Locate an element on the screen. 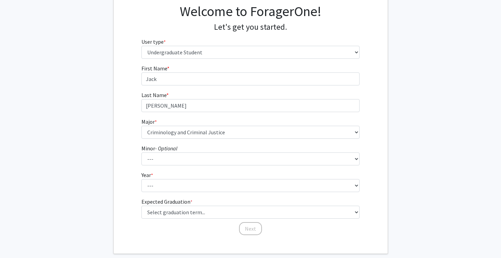 The height and width of the screenshot is (258, 501). h4: Let's get you started. is located at coordinates (250, 27).